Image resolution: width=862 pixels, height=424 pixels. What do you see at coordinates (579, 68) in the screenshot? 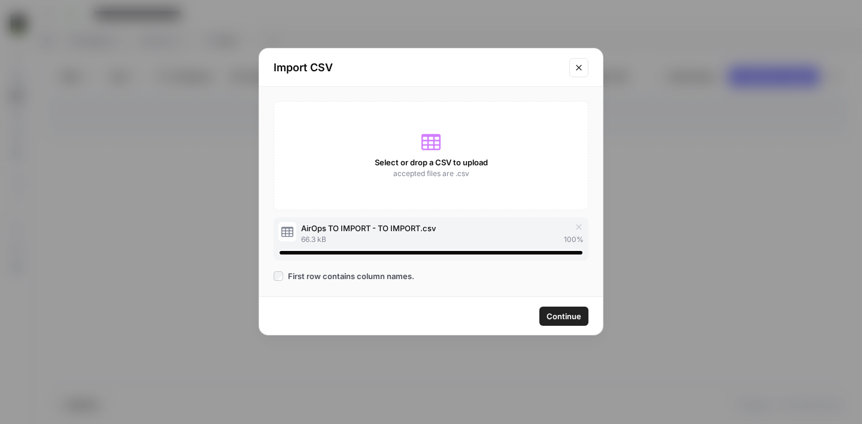
I see `button: Close modal` at bounding box center [579, 68].